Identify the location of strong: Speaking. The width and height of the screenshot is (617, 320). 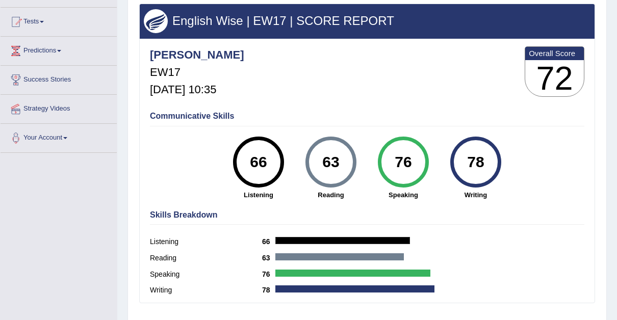
(404, 195).